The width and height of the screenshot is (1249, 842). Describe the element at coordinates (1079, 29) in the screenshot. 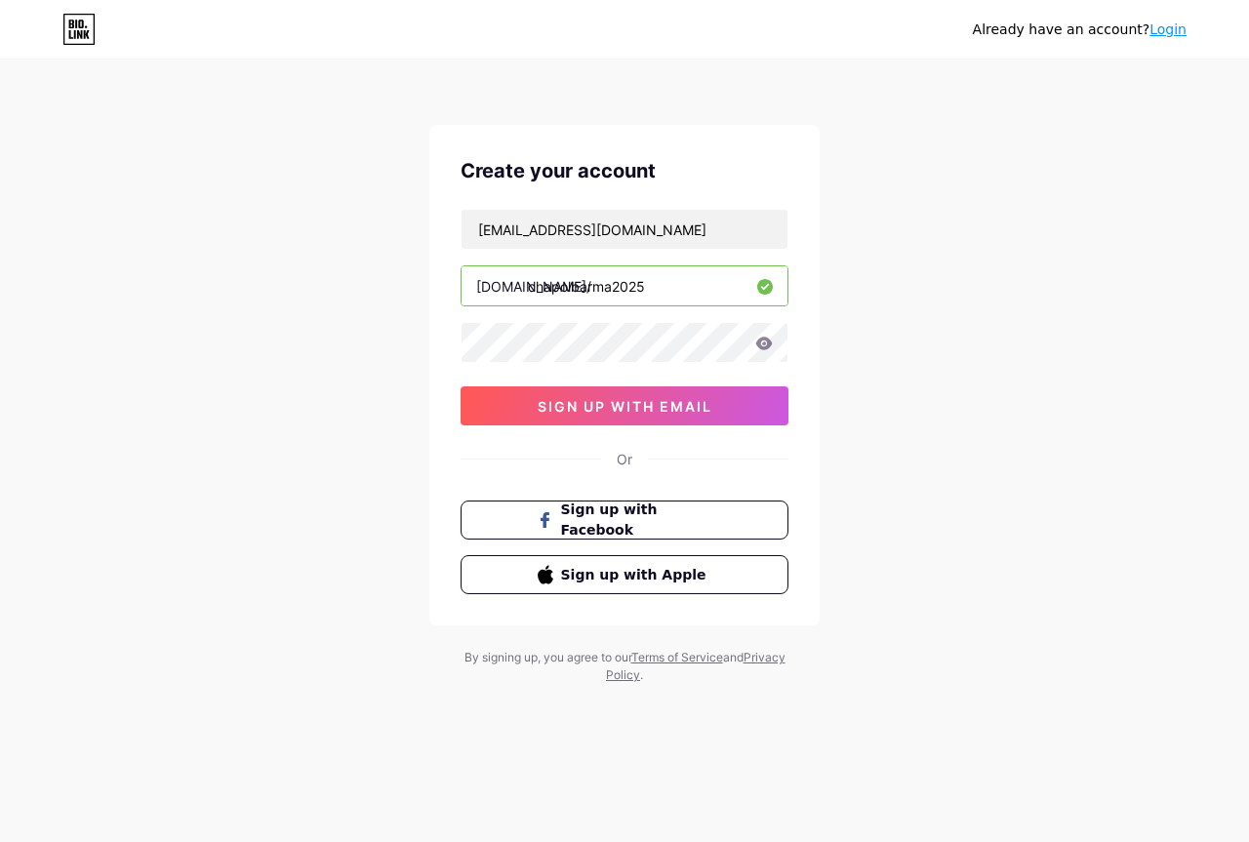

I see `div: Already have an account?` at that location.